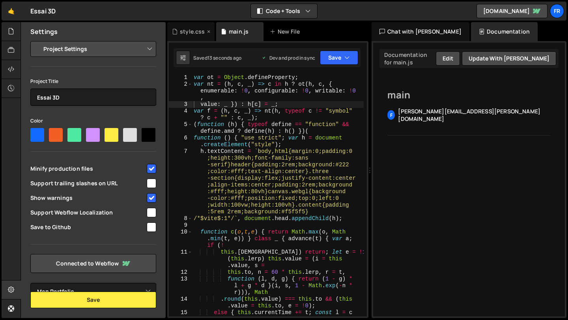  What do you see at coordinates (181, 302) in the screenshot?
I see `div: 14` at bounding box center [181, 302].